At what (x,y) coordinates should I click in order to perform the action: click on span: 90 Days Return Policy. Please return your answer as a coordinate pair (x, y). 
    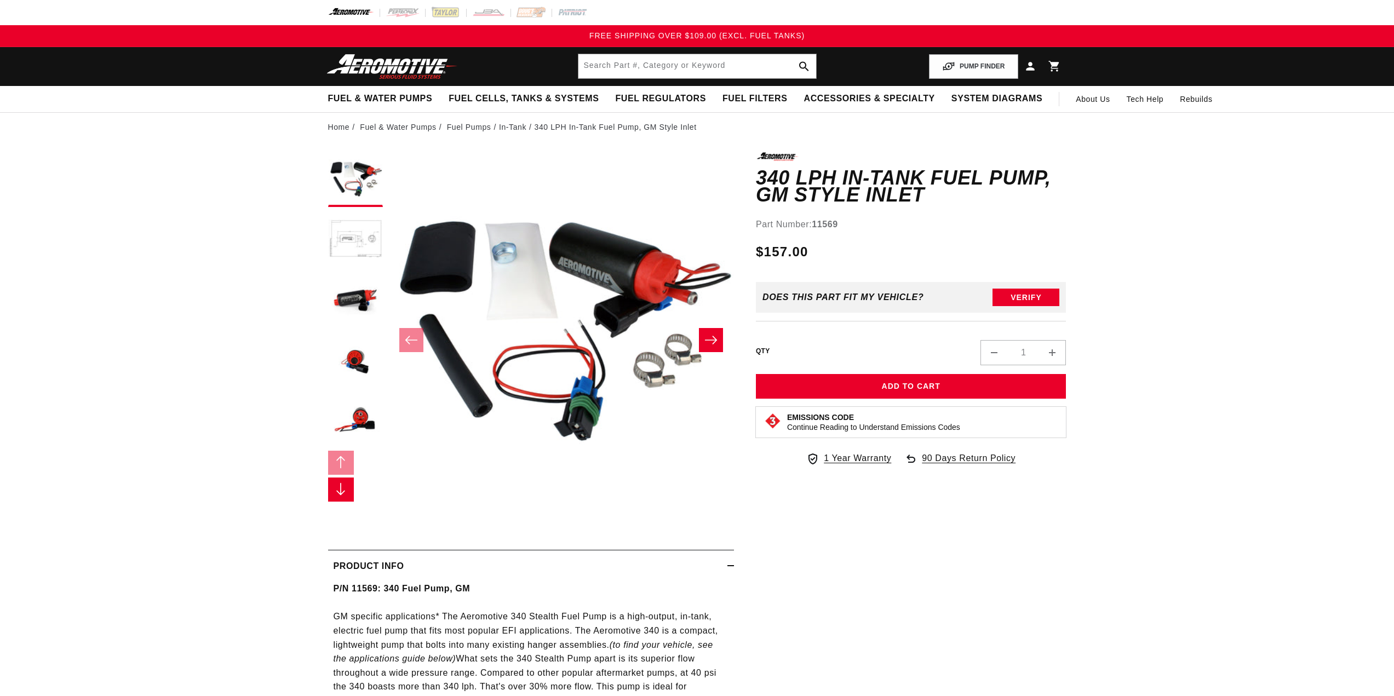
    Looking at the image, I should click on (968, 464).